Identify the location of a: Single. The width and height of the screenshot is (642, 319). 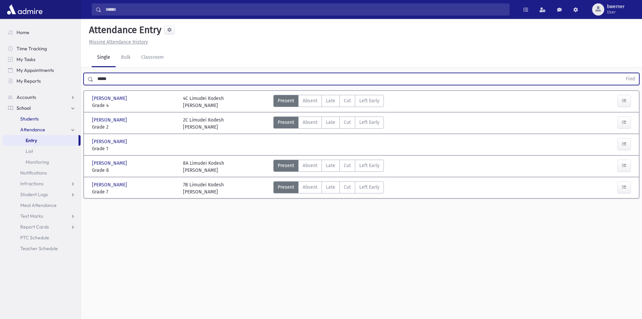
(104, 58).